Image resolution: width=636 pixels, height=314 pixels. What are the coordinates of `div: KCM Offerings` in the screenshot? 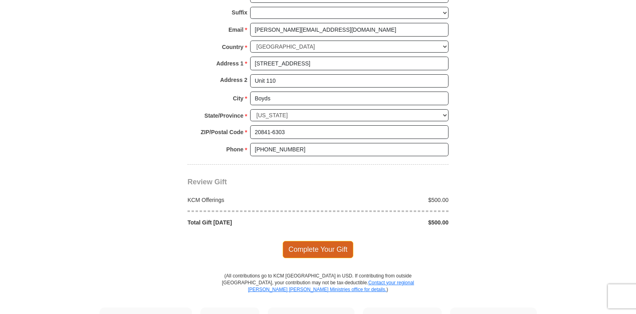 It's located at (251, 200).